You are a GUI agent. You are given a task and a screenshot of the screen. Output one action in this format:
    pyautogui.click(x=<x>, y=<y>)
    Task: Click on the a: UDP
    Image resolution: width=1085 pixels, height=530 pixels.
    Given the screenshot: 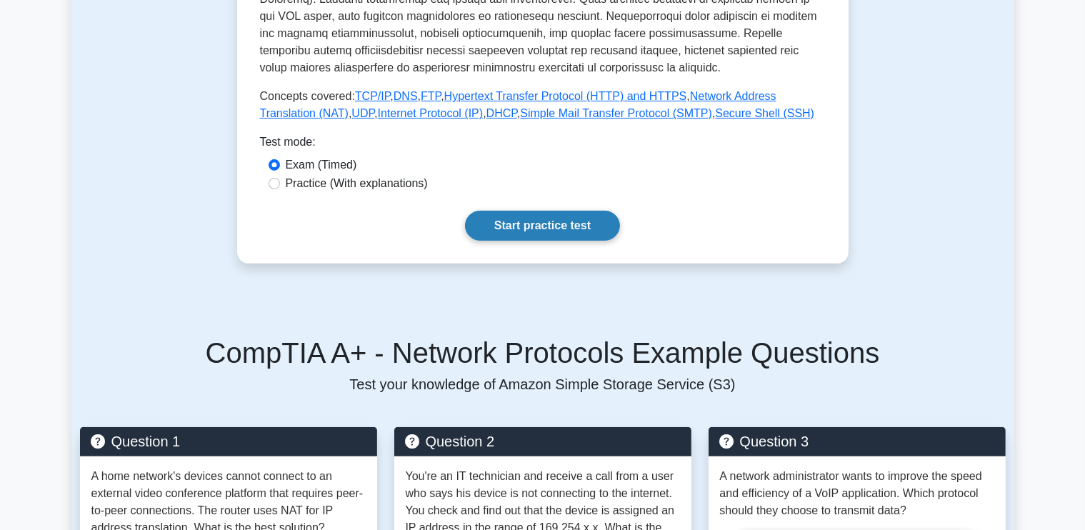 What is the action you would take?
    pyautogui.click(x=363, y=113)
    